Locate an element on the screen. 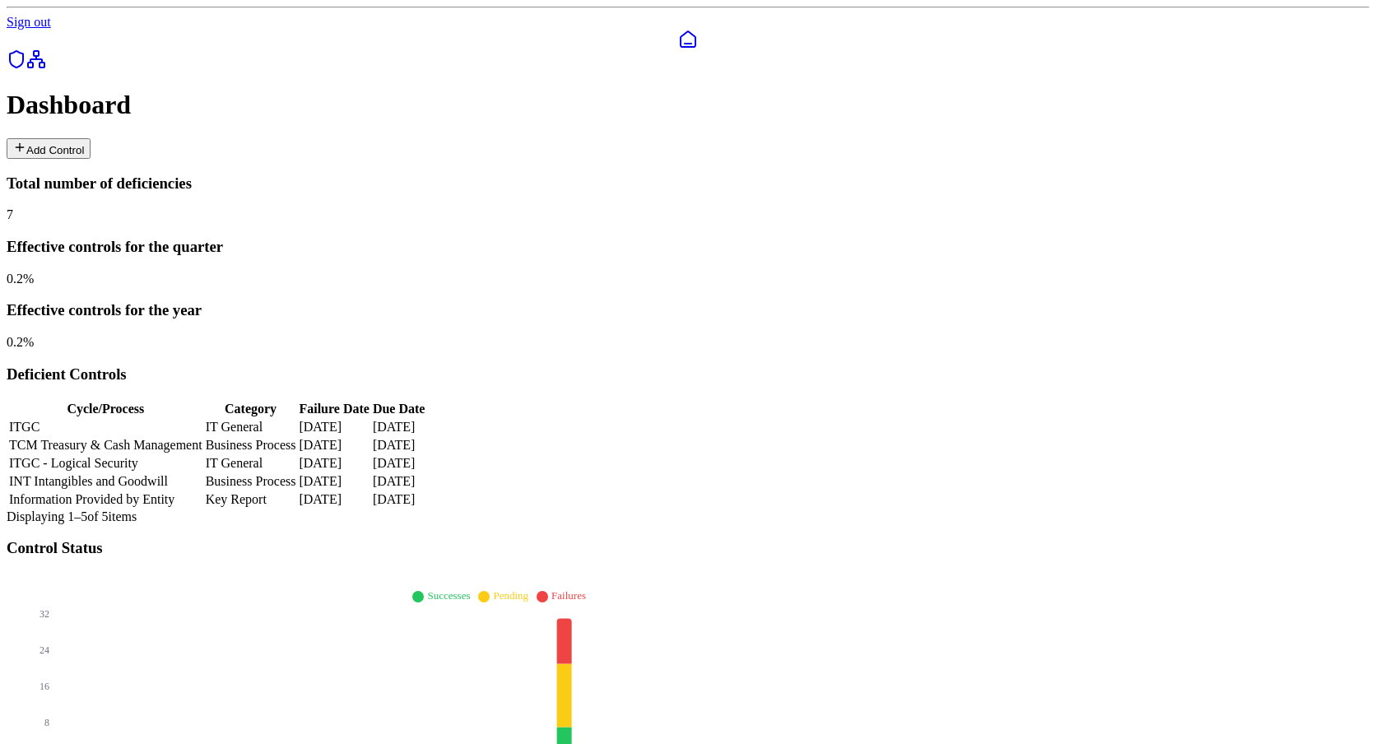  td: Key Report is located at coordinates (251, 500).